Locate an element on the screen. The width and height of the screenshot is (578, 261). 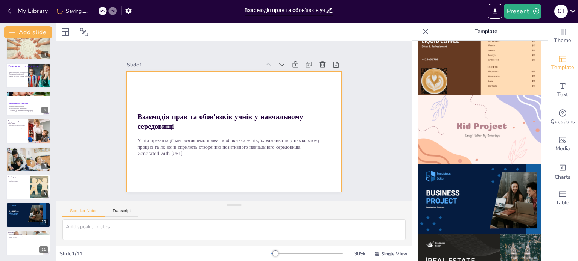
img: thumb-9.png is located at coordinates (479, 130).